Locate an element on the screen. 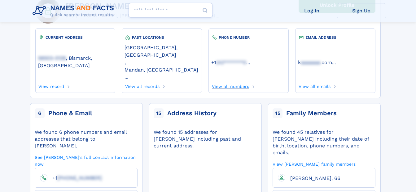 This screenshot has width=416, height=192. a: Log In is located at coordinates (312, 11).